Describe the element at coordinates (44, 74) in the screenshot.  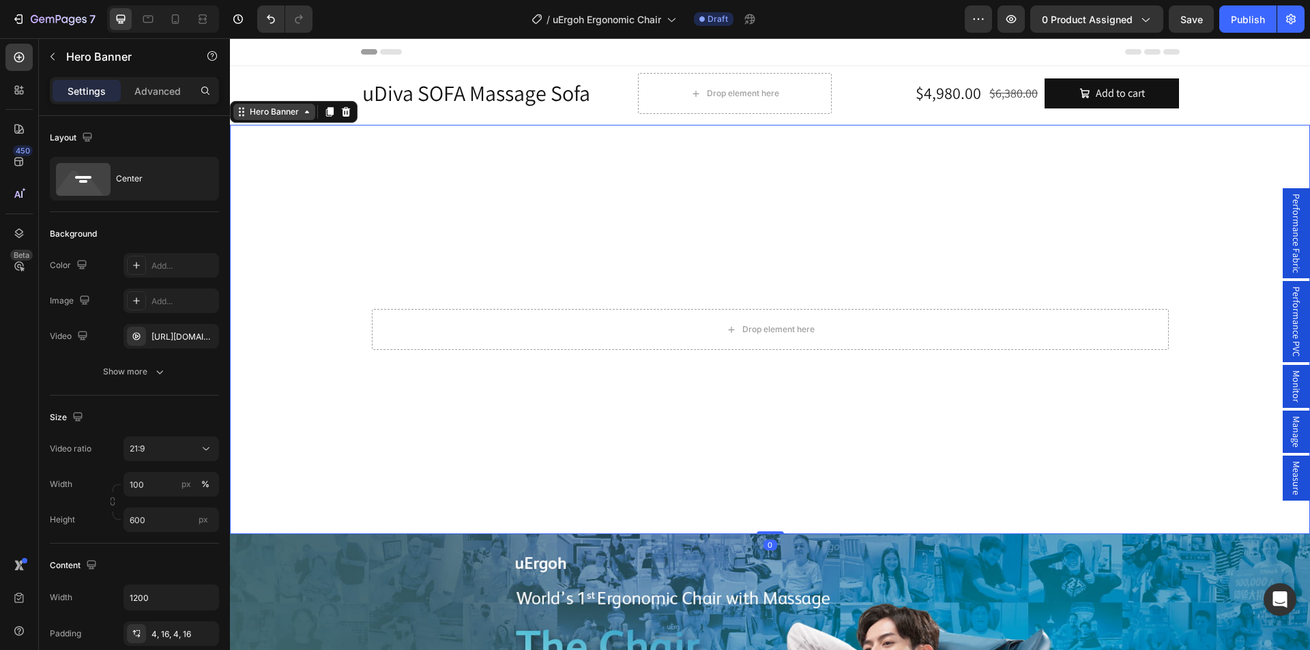
I see `div: Hero Banner` at that location.